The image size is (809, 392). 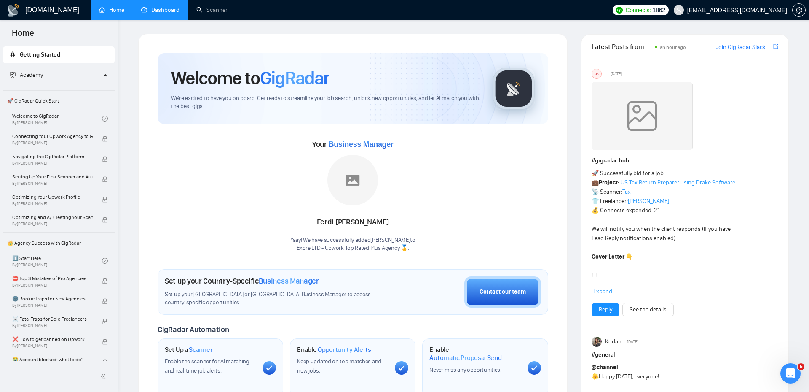 I want to click on span: 6, so click(x=801, y=366).